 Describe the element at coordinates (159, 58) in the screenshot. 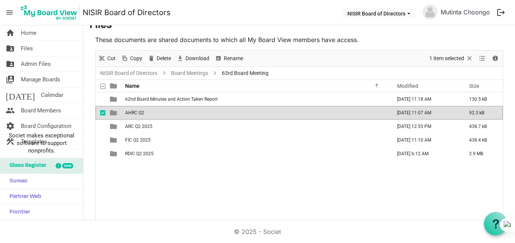

I see `button: Delete` at that location.